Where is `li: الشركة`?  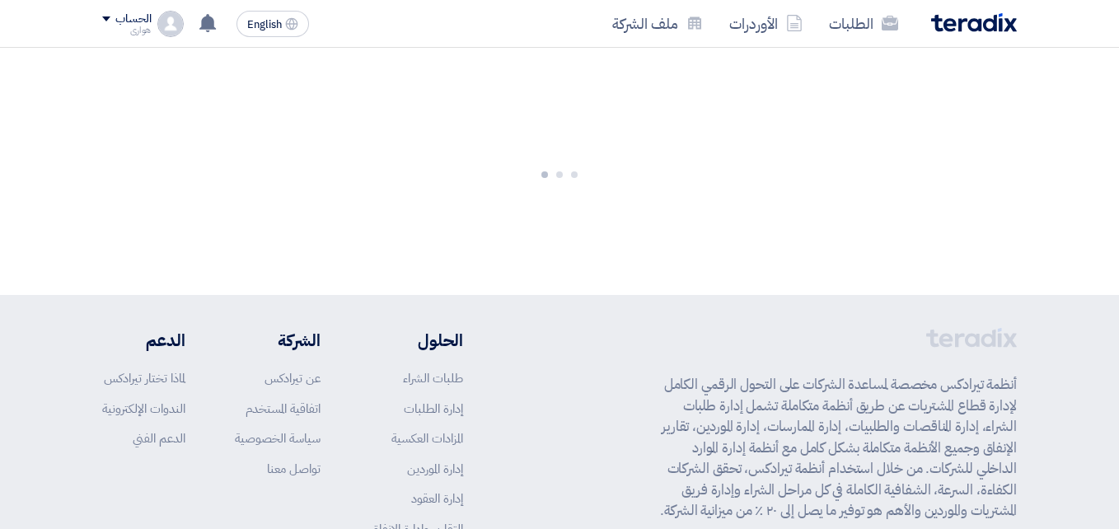 li: الشركة is located at coordinates (278, 340).